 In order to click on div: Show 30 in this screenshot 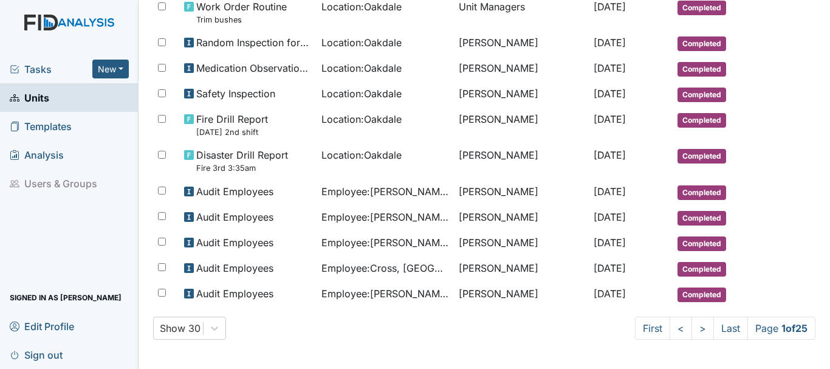, I will do `click(180, 328)`.